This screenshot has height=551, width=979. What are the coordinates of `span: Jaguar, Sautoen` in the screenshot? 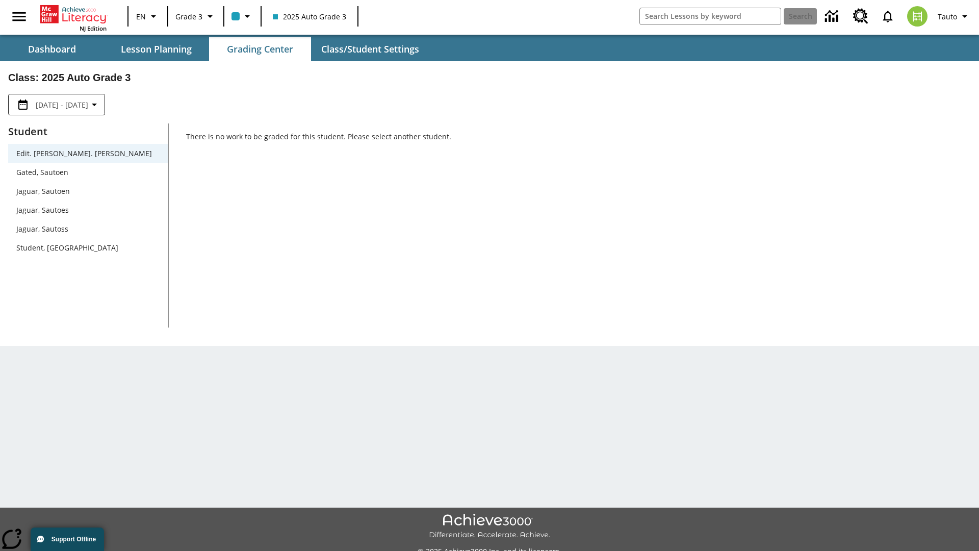 It's located at (88, 191).